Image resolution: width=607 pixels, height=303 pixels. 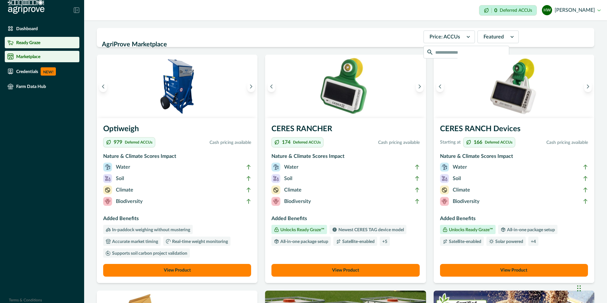 What do you see at coordinates (42, 56) in the screenshot?
I see `a: Marketplace` at bounding box center [42, 56].